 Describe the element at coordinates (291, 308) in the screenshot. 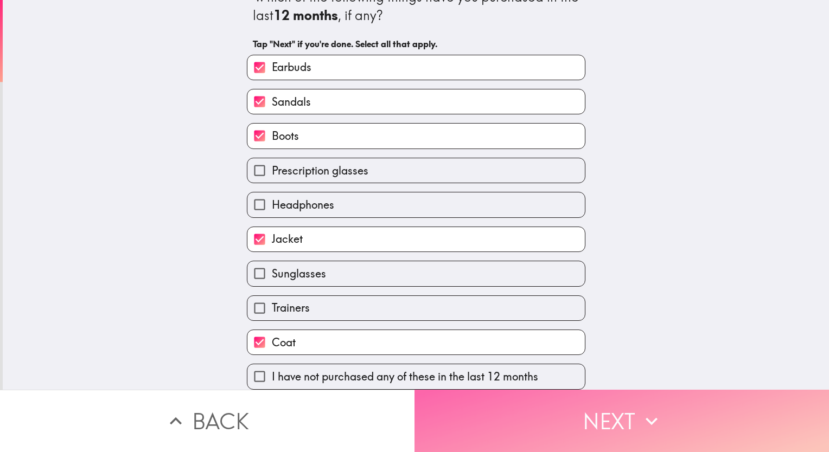

I see `span: Trainers` at that location.